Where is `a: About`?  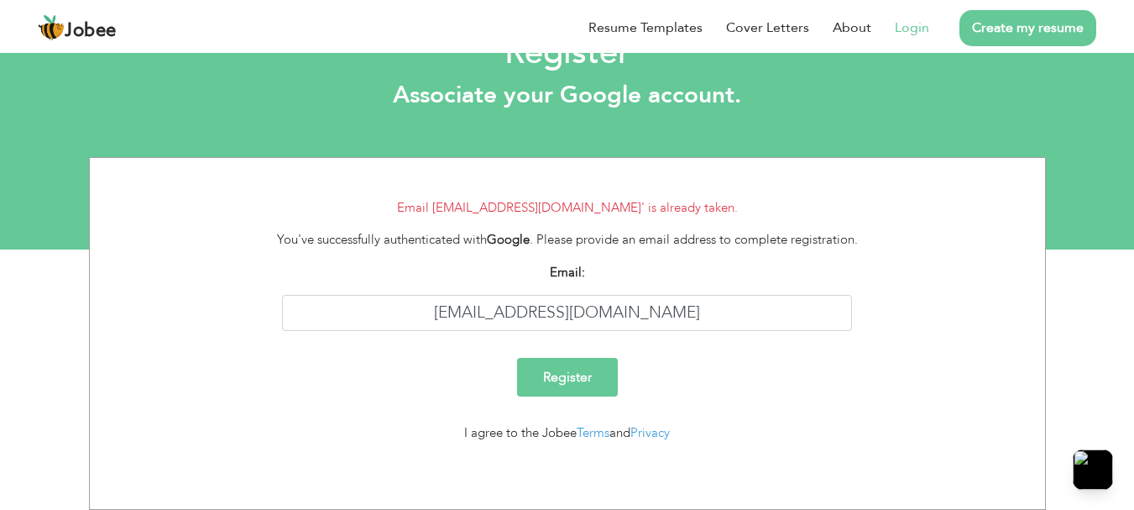
a: About is located at coordinates (852, 28).